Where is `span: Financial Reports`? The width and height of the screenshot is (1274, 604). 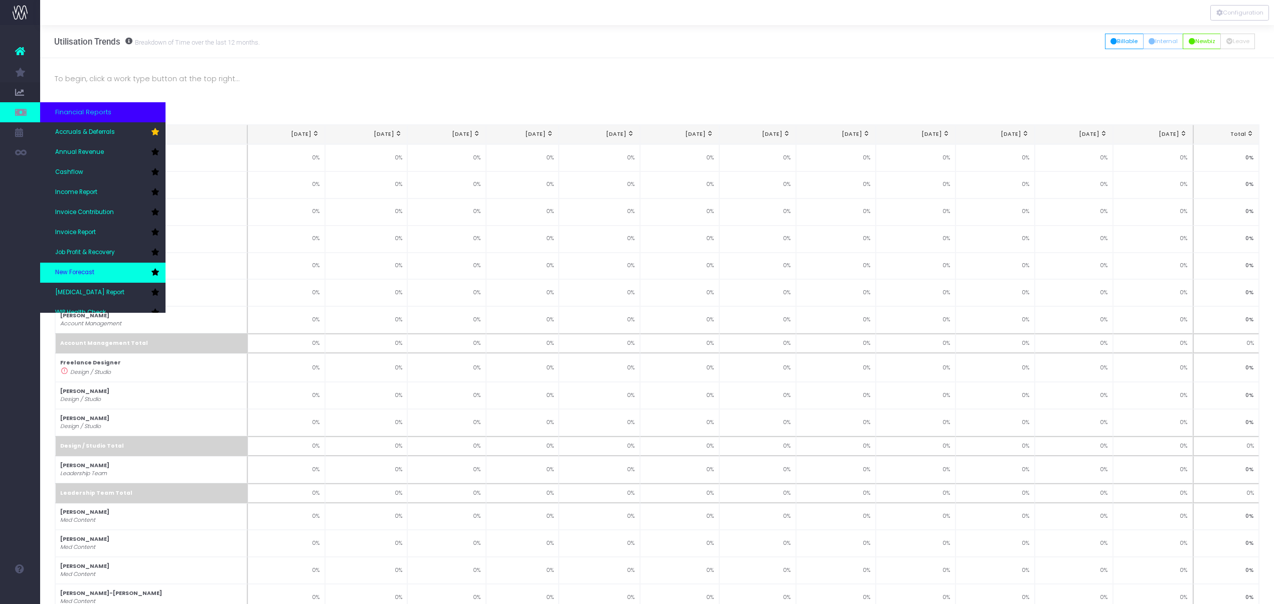 span: Financial Reports is located at coordinates (83, 112).